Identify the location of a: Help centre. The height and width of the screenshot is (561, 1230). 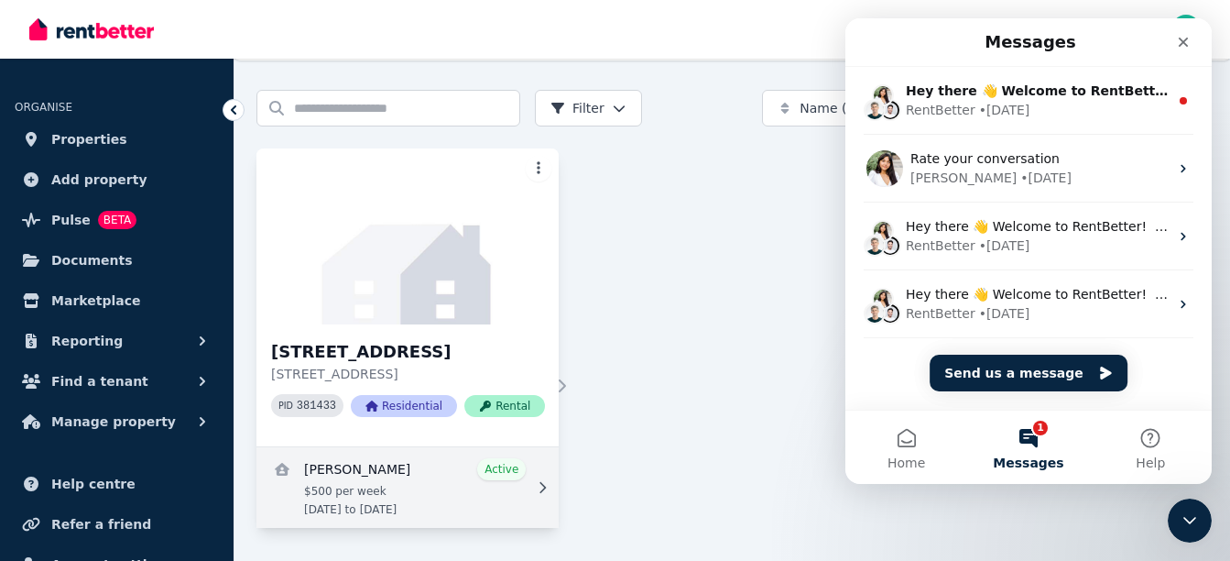
(116, 484).